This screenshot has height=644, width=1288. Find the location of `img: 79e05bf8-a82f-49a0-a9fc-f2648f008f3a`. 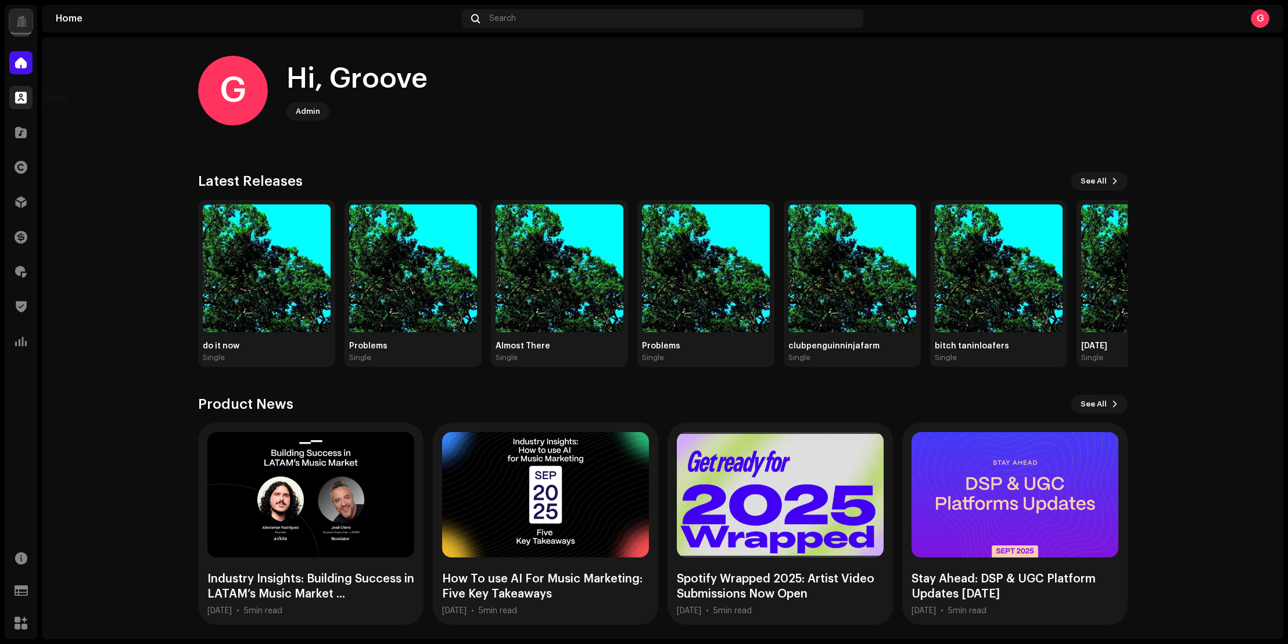

img: 79e05bf8-a82f-49a0-a9fc-f2648f008f3a is located at coordinates (267, 268).